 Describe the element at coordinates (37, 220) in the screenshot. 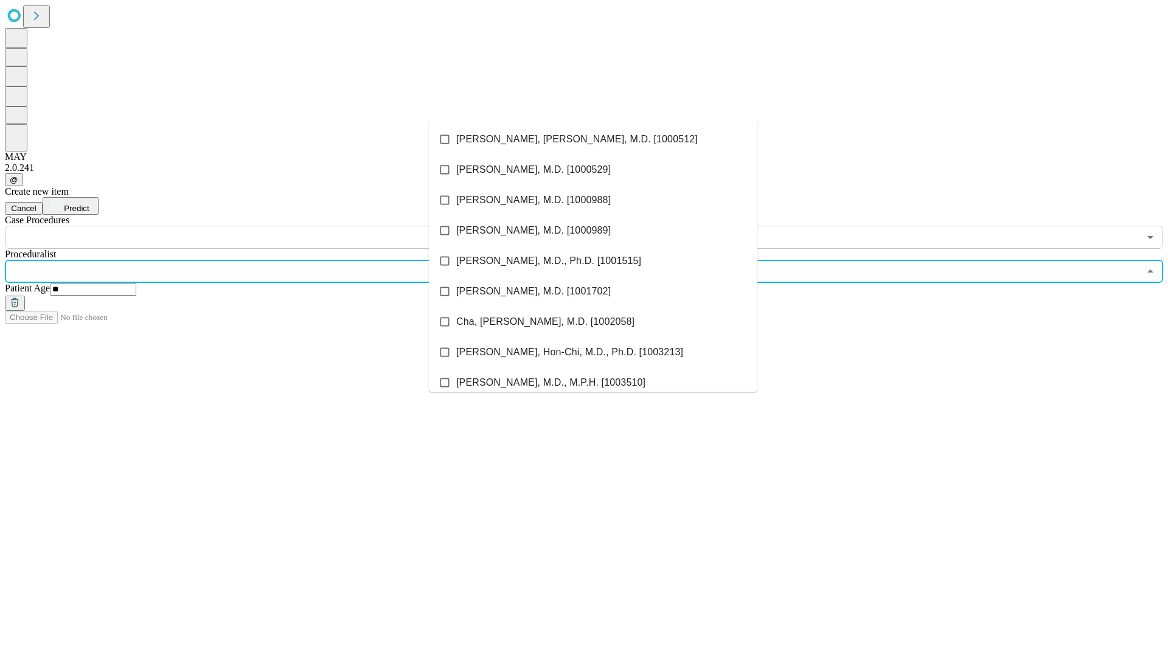

I see `span: Scheduled Procedure` at that location.